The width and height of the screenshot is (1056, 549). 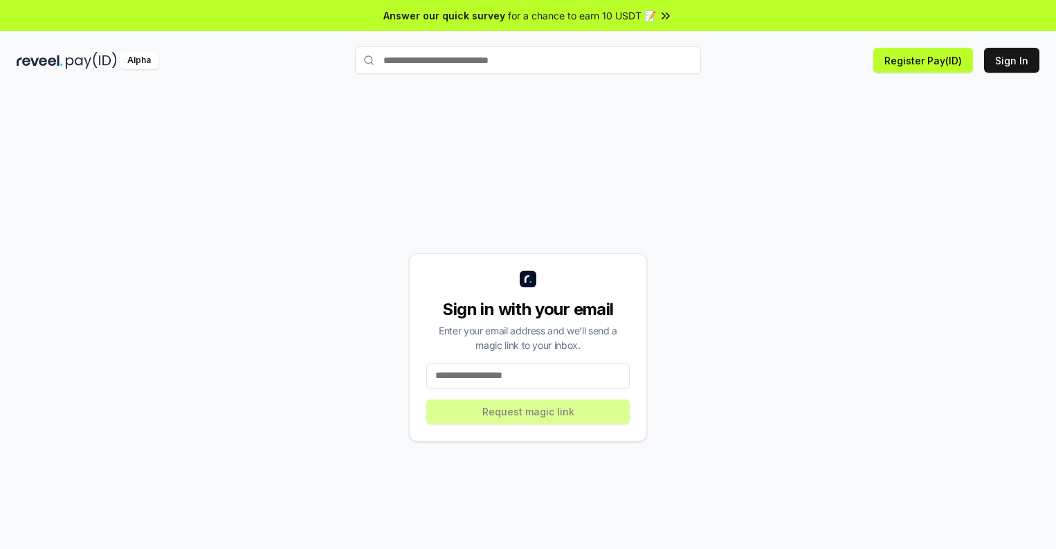 What do you see at coordinates (39, 60) in the screenshot?
I see `img: reveel_dark` at bounding box center [39, 60].